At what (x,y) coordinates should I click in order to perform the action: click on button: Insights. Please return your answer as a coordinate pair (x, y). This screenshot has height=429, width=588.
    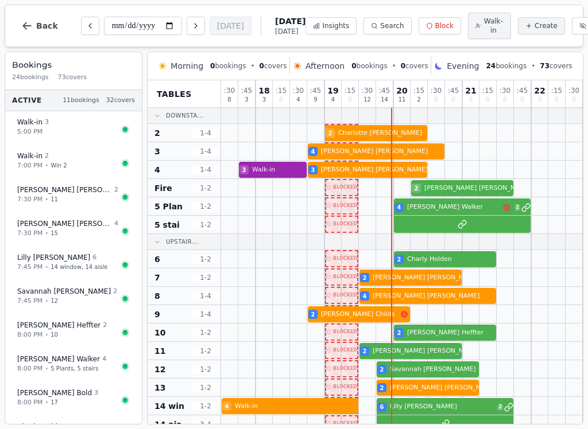
    Looking at the image, I should click on (331, 26).